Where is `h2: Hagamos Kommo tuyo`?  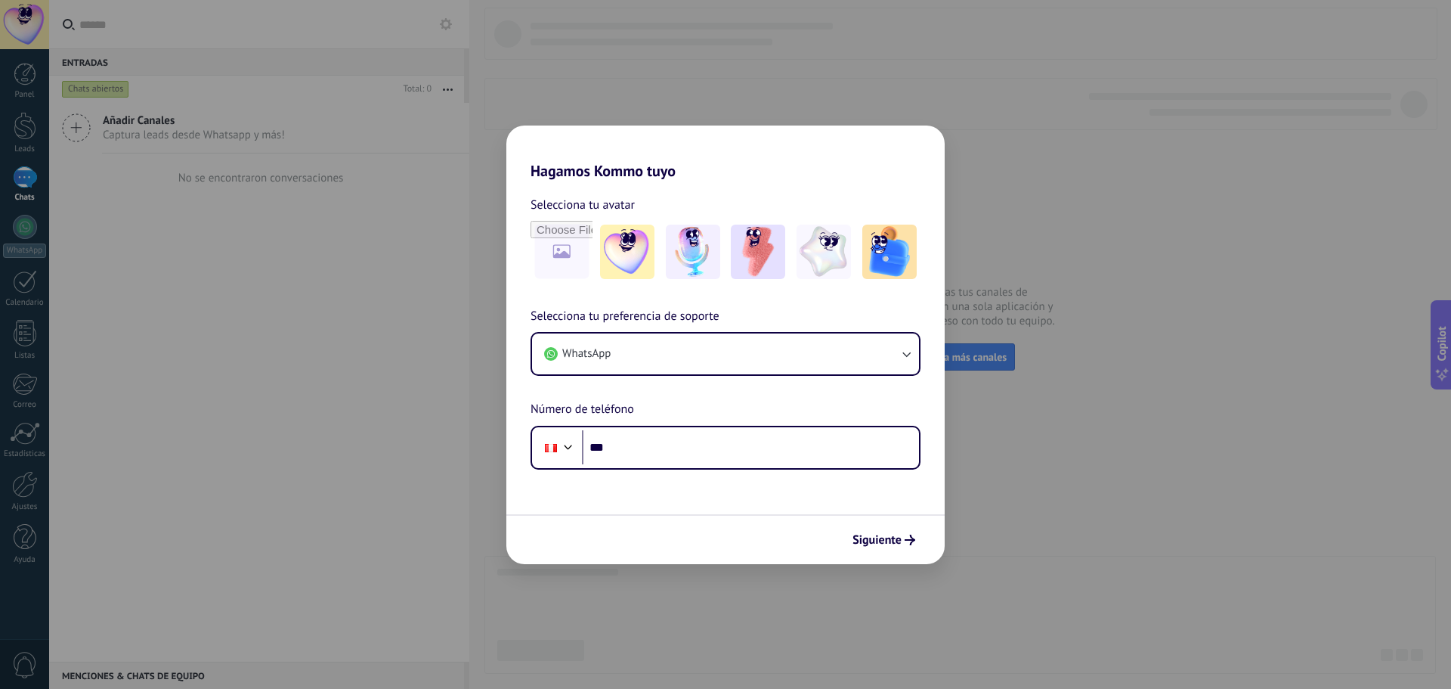
h2: Hagamos Kommo tuyo is located at coordinates (726, 153).